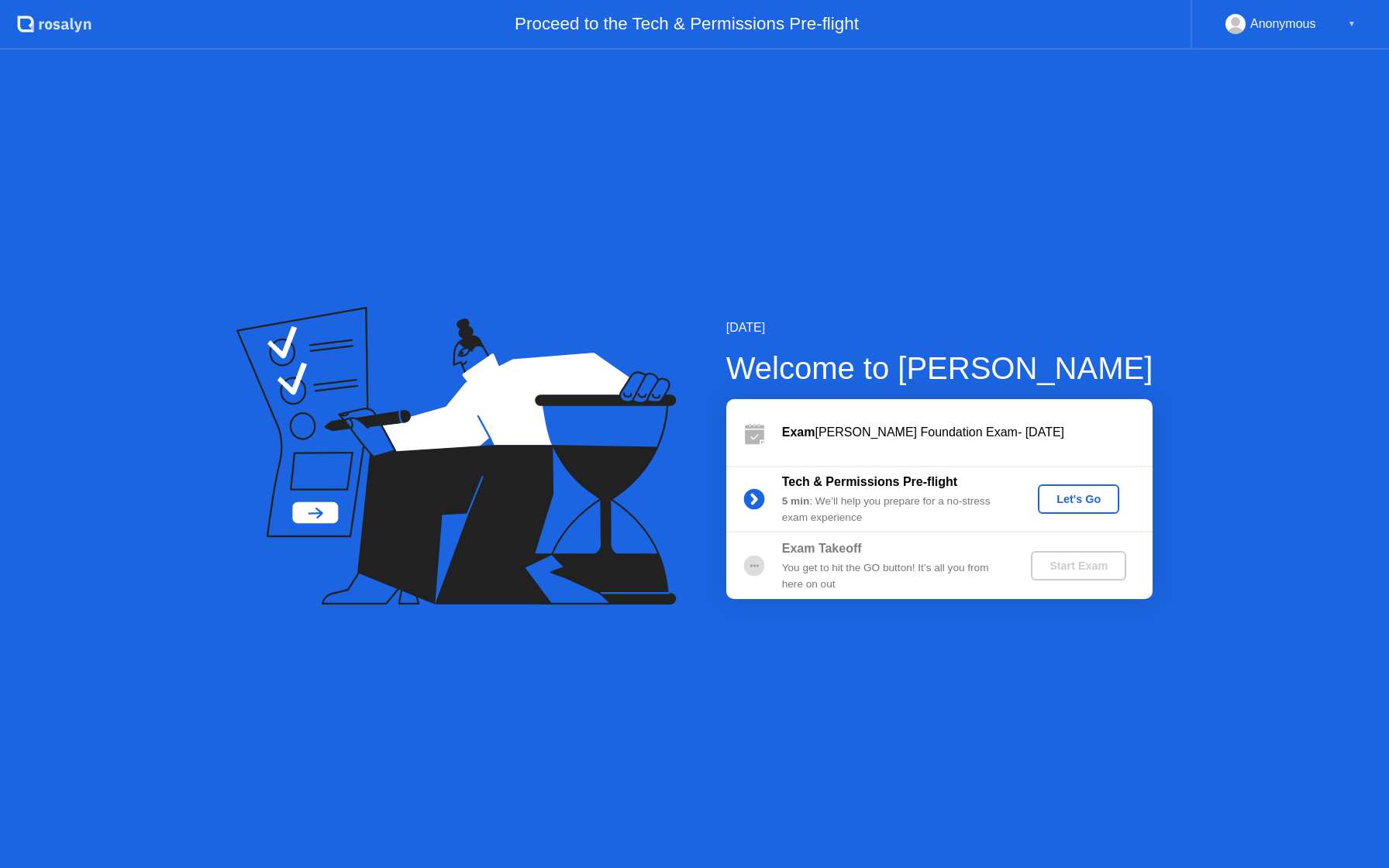 Image resolution: width=1389 pixels, height=868 pixels. Describe the element at coordinates (796, 500) in the screenshot. I see `b: 5 min` at that location.